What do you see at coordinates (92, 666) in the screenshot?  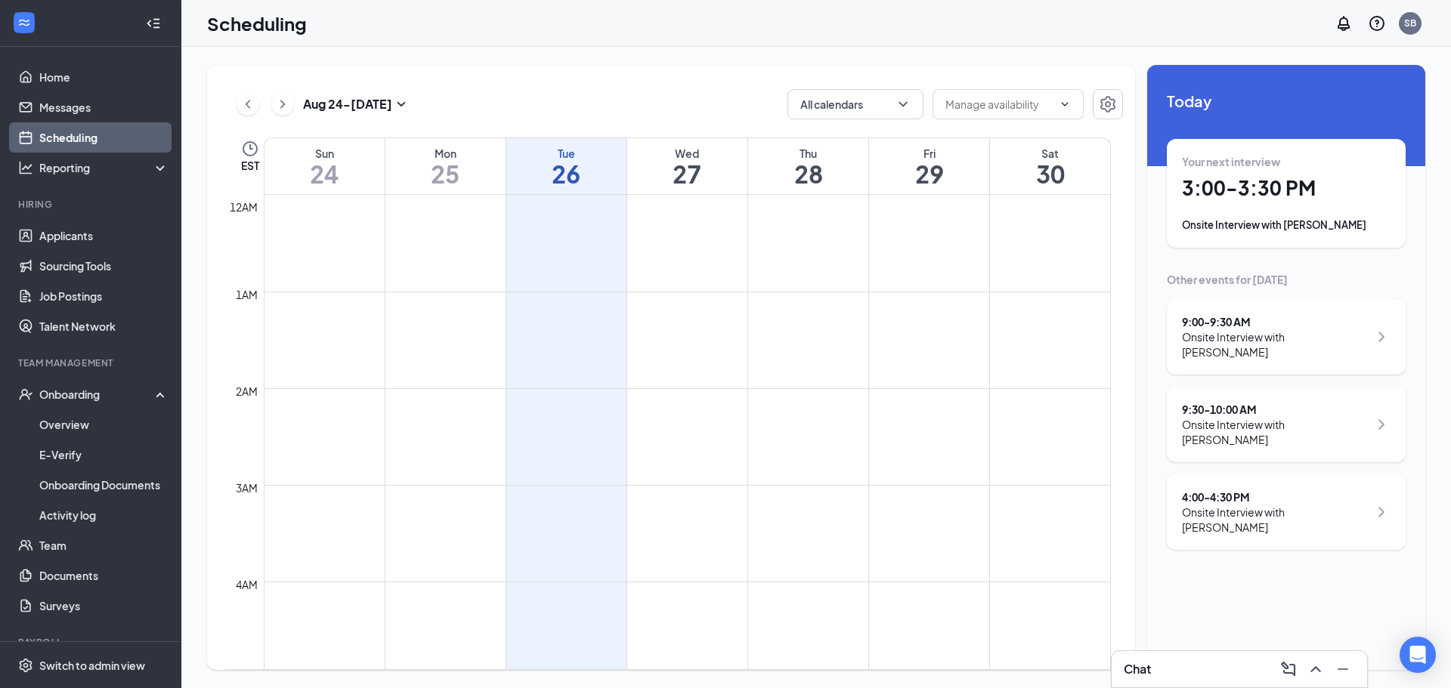 I see `div: Switch to admin view` at bounding box center [92, 666].